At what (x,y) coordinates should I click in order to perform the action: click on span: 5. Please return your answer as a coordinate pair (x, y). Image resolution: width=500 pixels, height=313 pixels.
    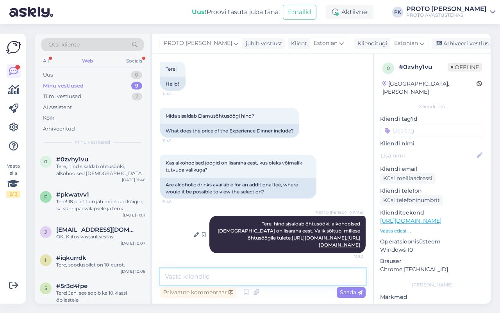
    Looking at the image, I should click on (46, 288).